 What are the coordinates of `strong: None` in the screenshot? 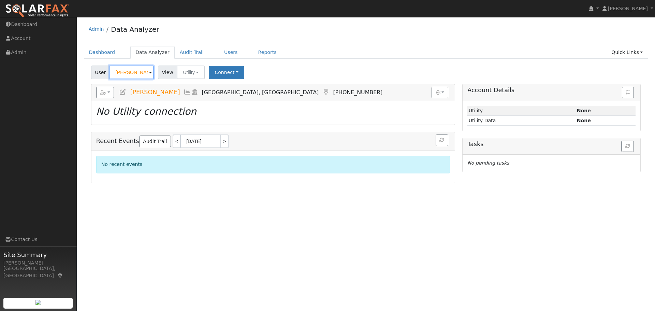 It's located at (583, 120).